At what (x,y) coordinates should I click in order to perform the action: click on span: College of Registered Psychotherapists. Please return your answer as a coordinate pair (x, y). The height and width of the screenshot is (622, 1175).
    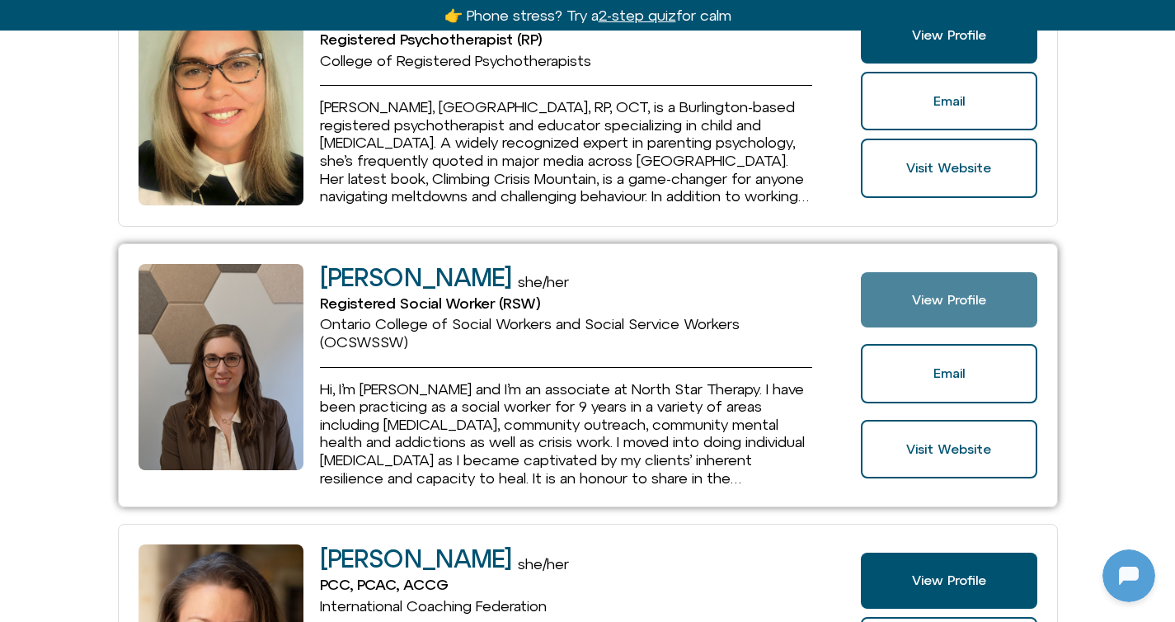
    Looking at the image, I should click on (455, 60).